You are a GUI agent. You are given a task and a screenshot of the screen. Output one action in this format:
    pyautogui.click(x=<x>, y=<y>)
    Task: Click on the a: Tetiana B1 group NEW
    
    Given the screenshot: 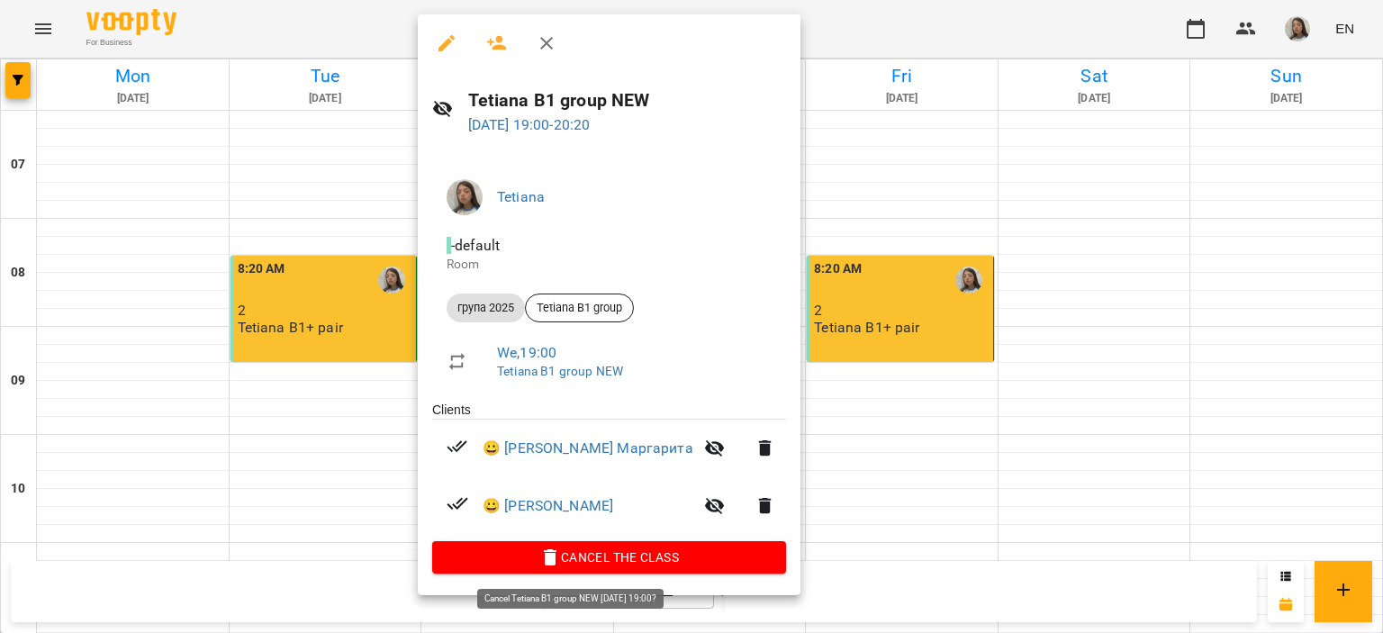 What is the action you would take?
    pyautogui.click(x=560, y=371)
    